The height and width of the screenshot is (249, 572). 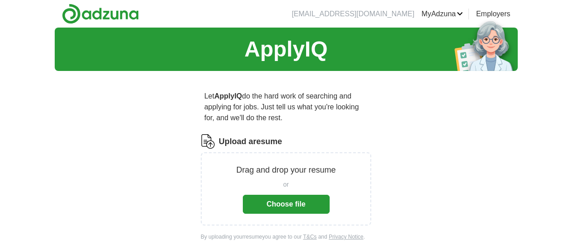 I want to click on button: Choose file, so click(x=286, y=204).